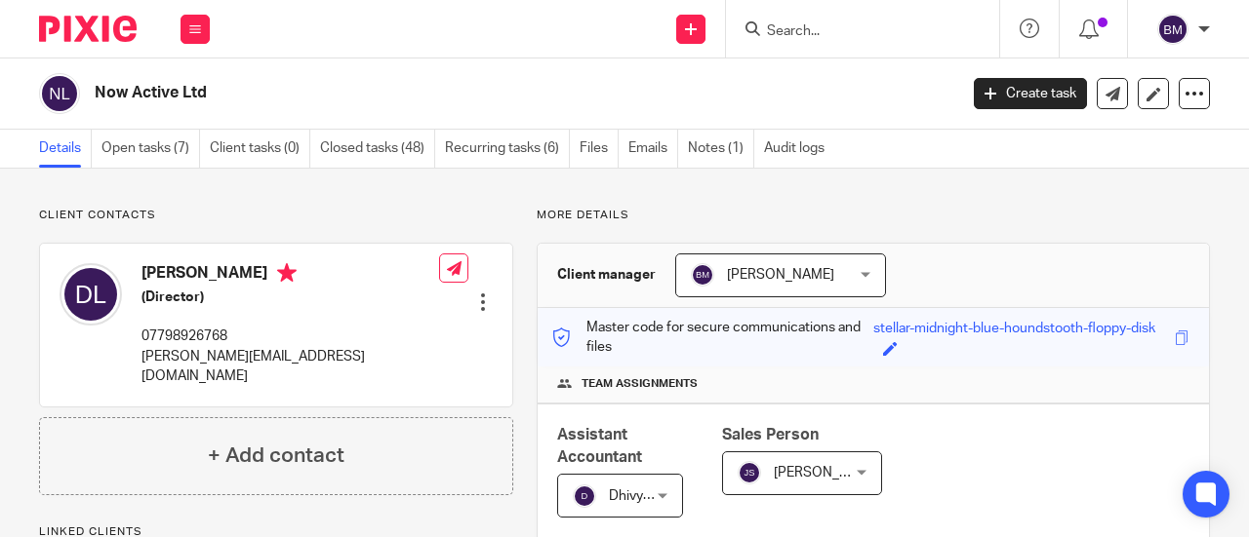 The height and width of the screenshot is (537, 1249). What do you see at coordinates (65, 148) in the screenshot?
I see `a: Details` at bounding box center [65, 148].